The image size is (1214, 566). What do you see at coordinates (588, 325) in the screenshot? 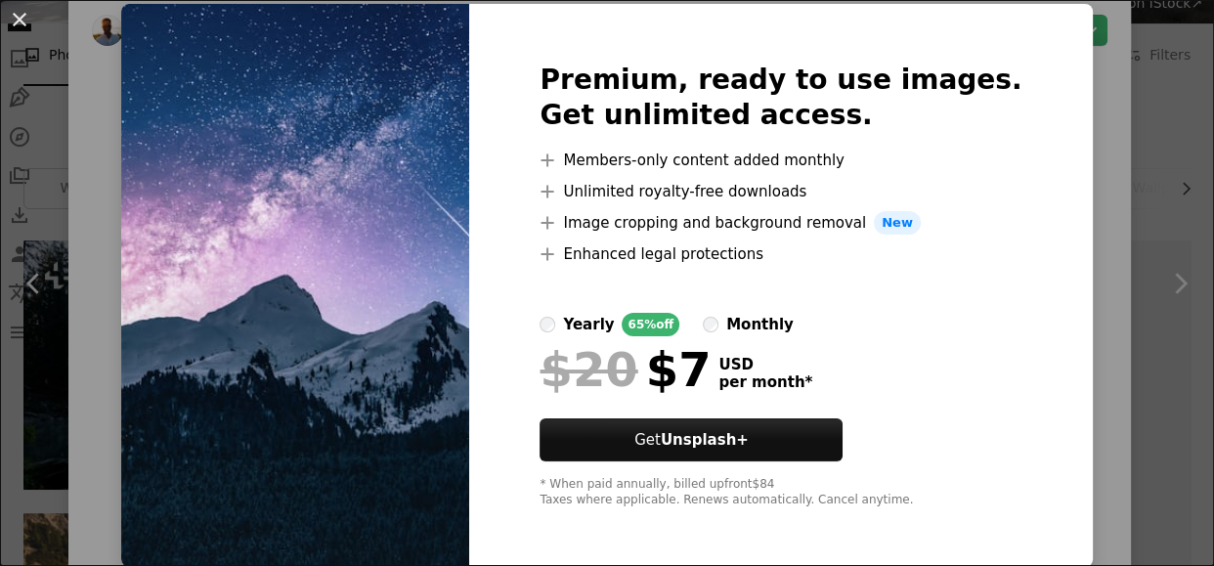
I see `div: yearly` at bounding box center [588, 325].